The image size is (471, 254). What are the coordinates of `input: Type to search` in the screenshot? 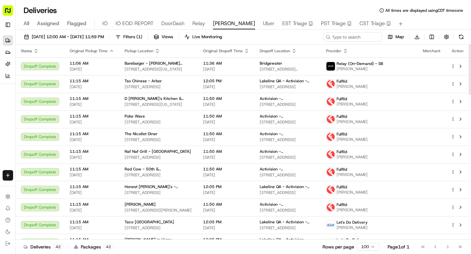 It's located at (352, 37).